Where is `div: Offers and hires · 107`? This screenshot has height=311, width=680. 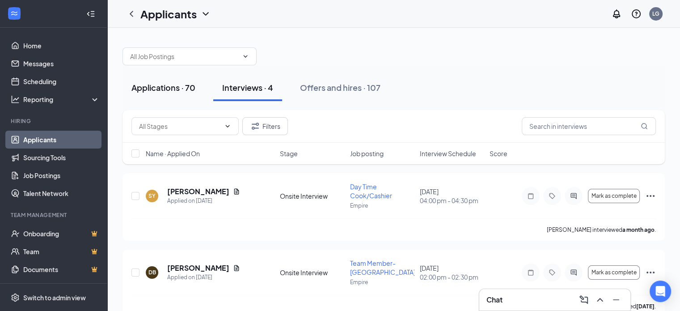
div: Offers and hires · 107 is located at coordinates (340, 87).